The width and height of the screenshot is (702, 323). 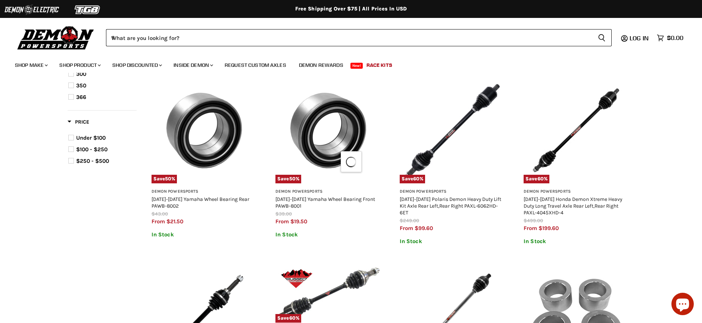 What do you see at coordinates (534, 220) in the screenshot?
I see `span: $499.00` at bounding box center [534, 220].